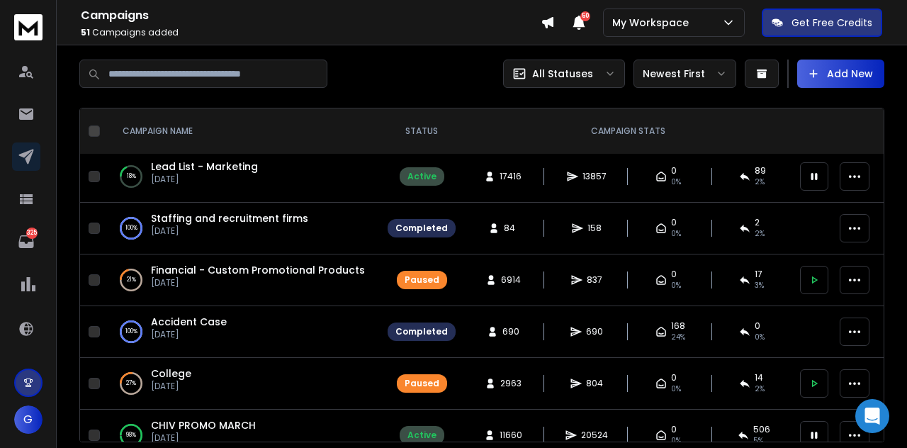 The image size is (907, 448). What do you see at coordinates (628, 131) in the screenshot?
I see `th: CAMPAIGN STATS` at bounding box center [628, 131].